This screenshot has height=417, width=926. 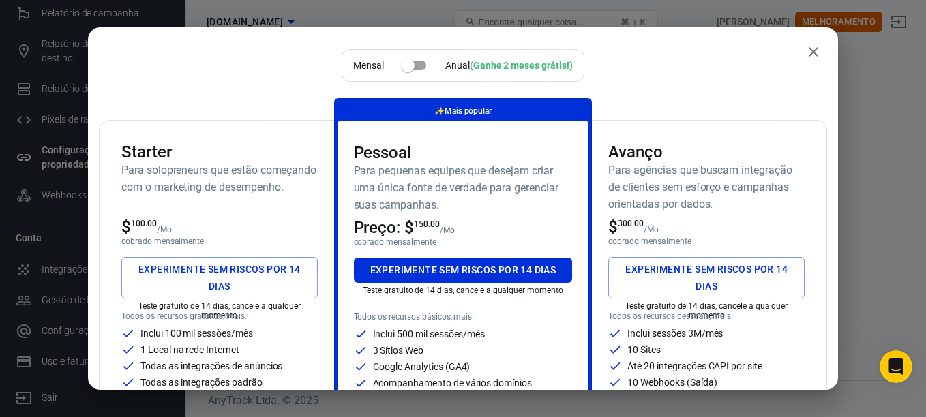 What do you see at coordinates (814, 52) in the screenshot?
I see `button: fechar` at bounding box center [814, 52].